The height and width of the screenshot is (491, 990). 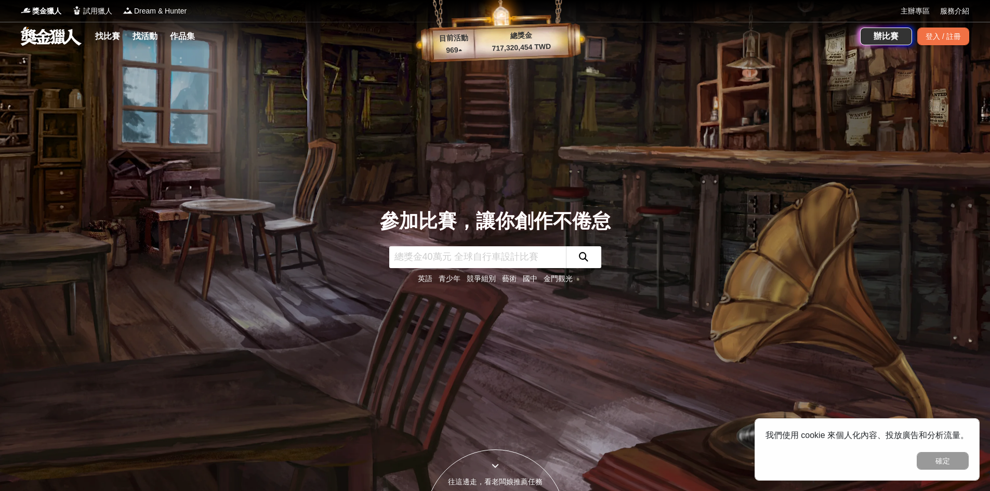 I want to click on a: 辦比賽, so click(x=886, y=36).